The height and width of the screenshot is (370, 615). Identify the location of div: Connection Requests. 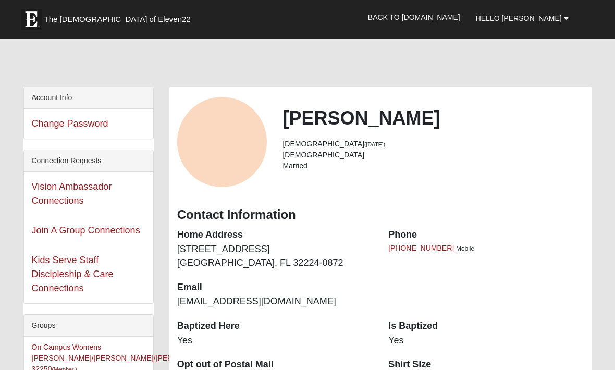
(89, 161).